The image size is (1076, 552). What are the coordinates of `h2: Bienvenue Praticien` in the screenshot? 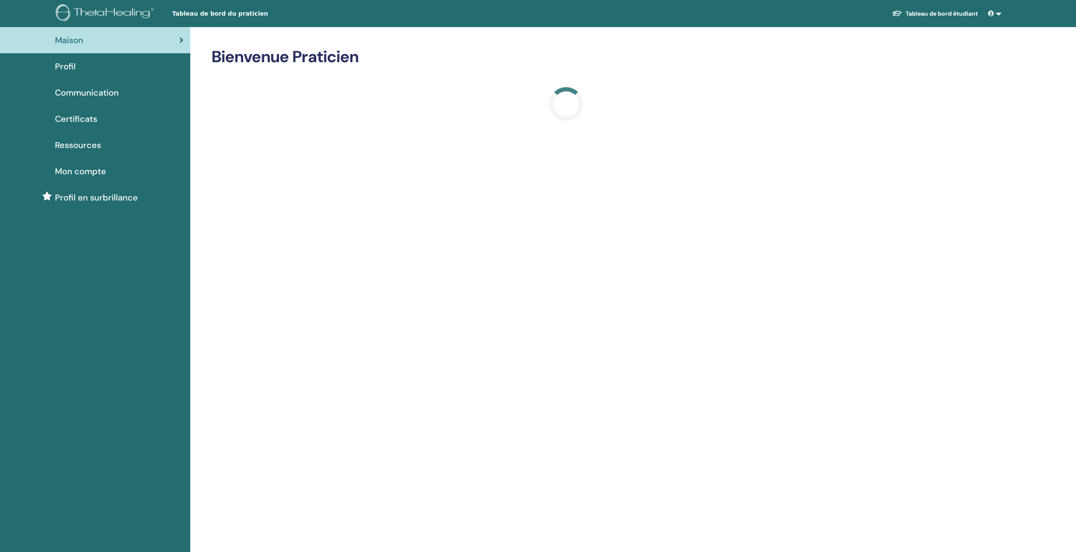 It's located at (566, 57).